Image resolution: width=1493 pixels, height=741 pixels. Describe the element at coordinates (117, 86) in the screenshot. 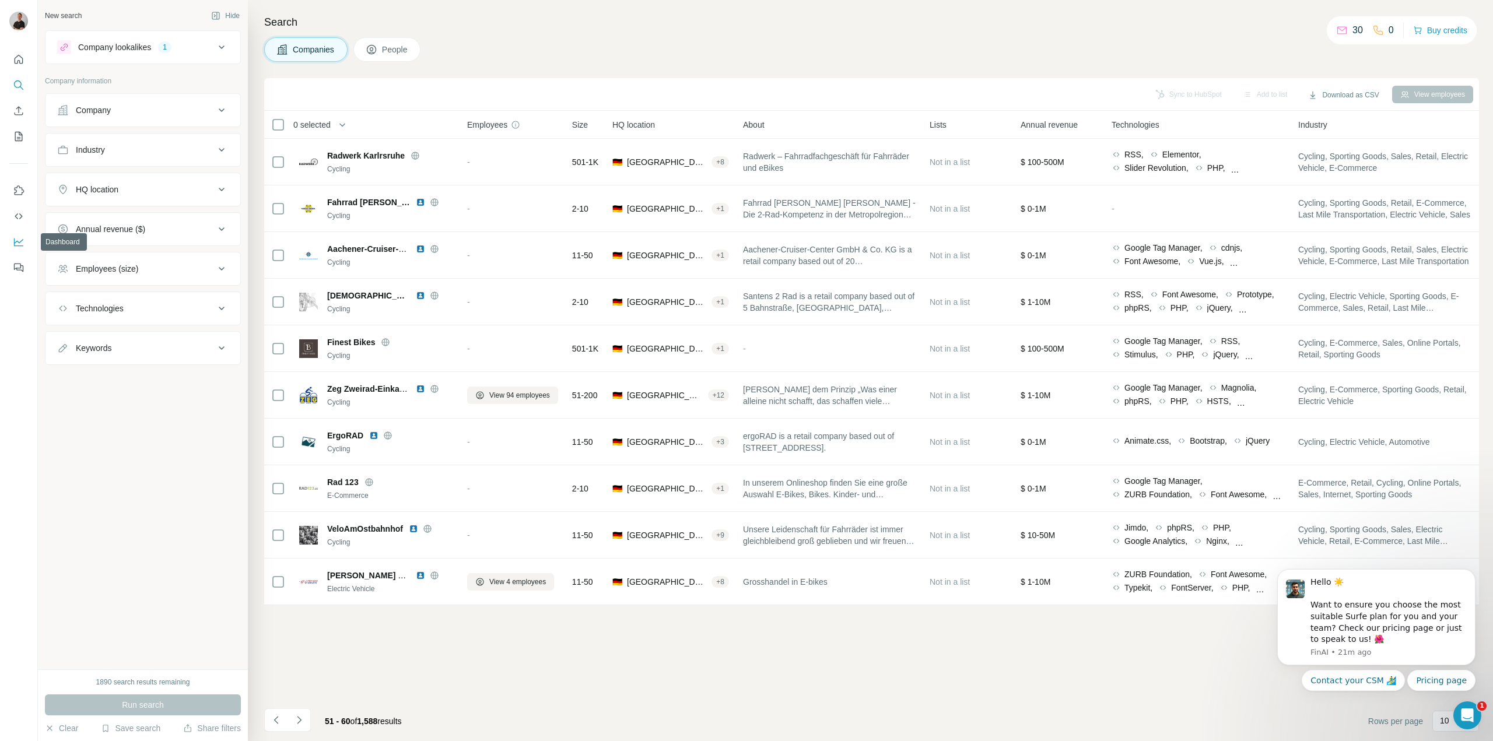

I see `div: message notification from FinAI, 21m ago. Hello ☀️ Want to ensure you choose the most suitable Su...` at that location.